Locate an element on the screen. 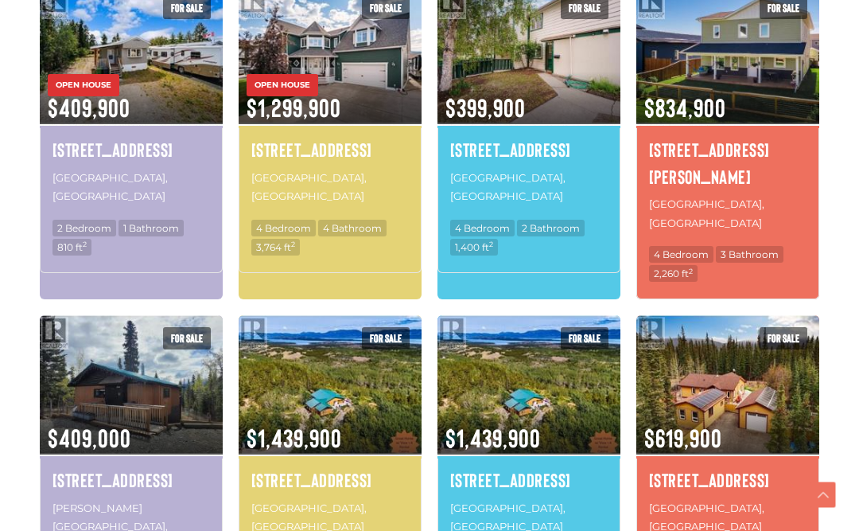 Image resolution: width=859 pixels, height=531 pixels. span: $409,000 is located at coordinates (131, 428).